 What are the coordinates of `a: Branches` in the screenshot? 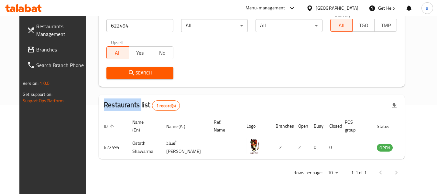 It's located at (57, 50).